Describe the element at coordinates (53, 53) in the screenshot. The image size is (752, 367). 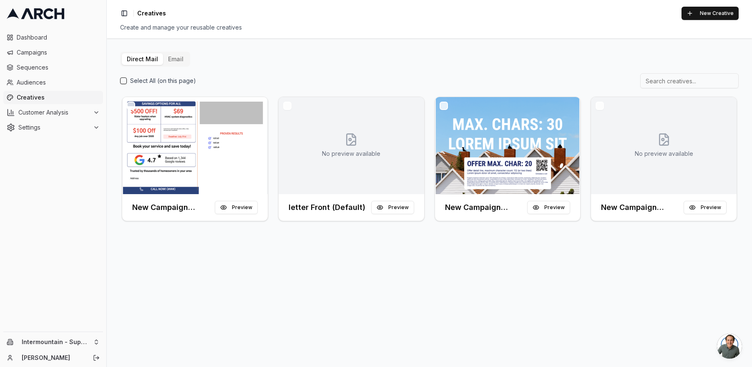
I see `a: Campaigns` at that location.